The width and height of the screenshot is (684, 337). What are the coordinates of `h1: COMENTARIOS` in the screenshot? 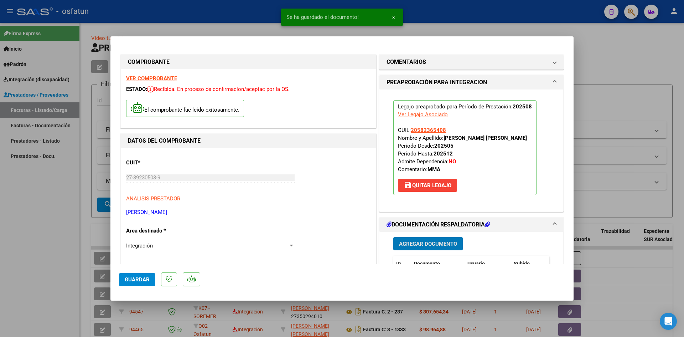 It's located at (406, 62).